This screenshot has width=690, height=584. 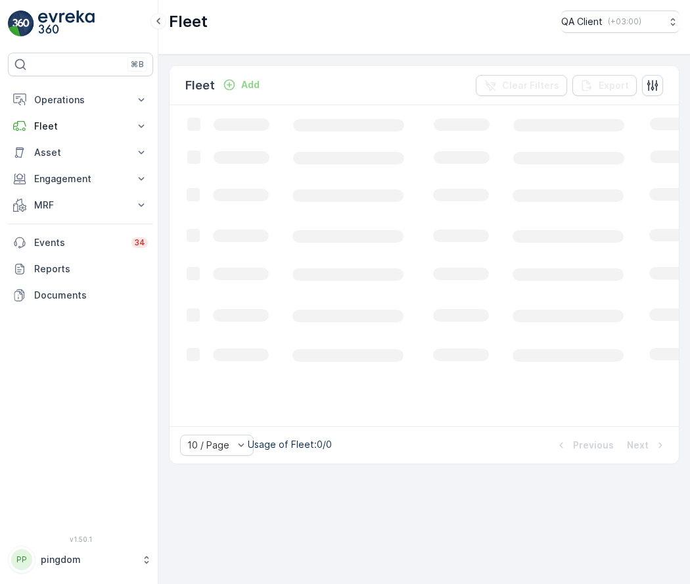 I want to click on p: Events, so click(x=79, y=243).